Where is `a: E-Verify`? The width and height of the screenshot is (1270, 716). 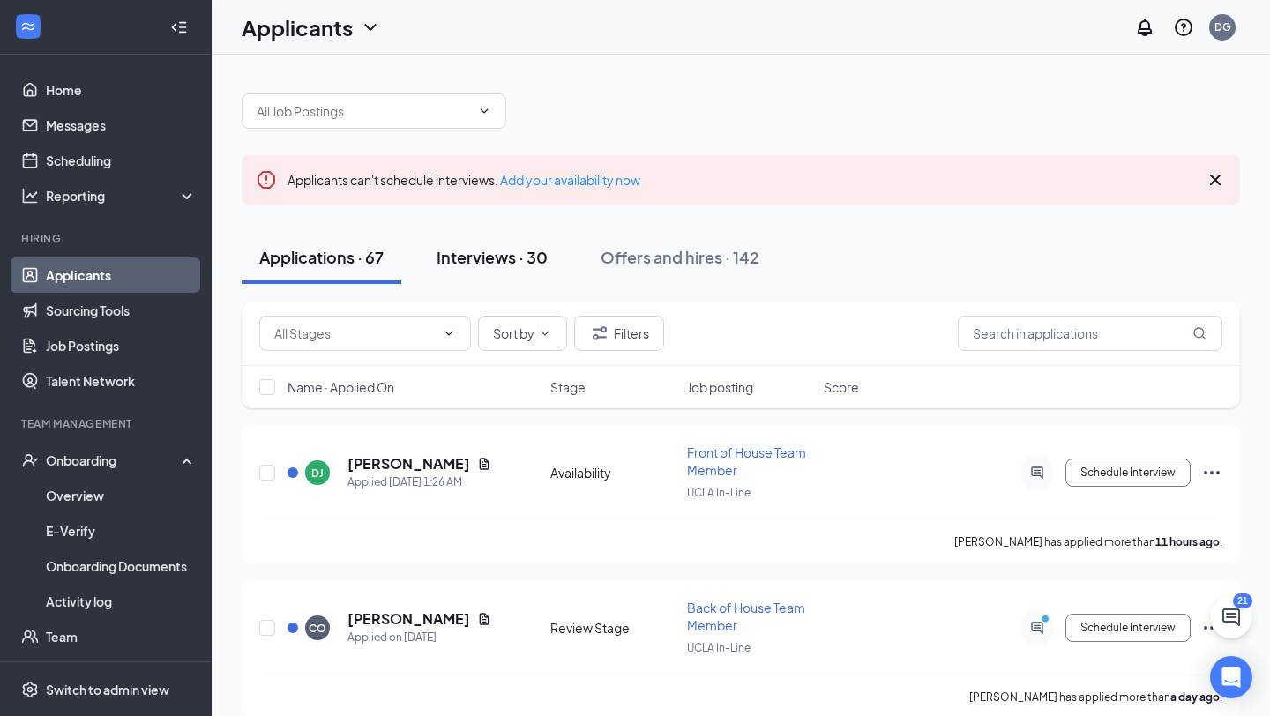 a: E-Verify is located at coordinates (121, 531).